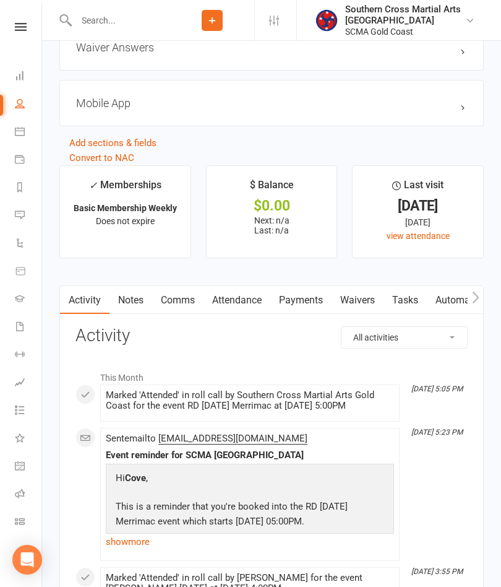 This screenshot has width=501, height=587. Describe the element at coordinates (28, 383) in the screenshot. I see `a: Assessments` at that location.